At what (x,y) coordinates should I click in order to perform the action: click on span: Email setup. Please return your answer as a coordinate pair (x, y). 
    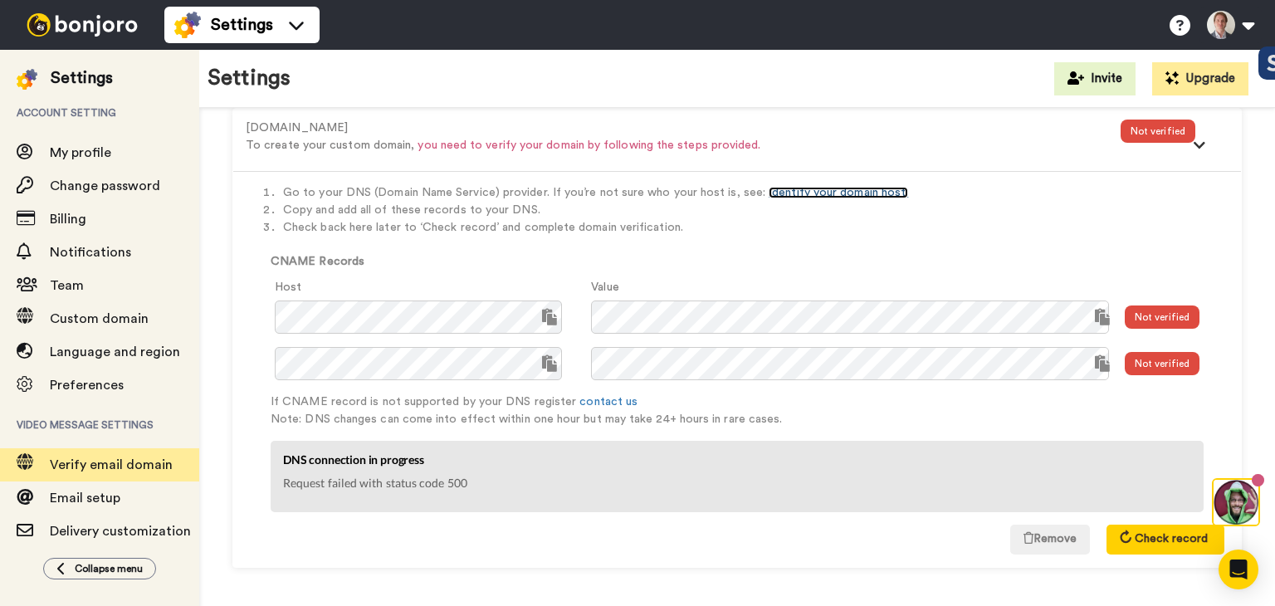
    Looking at the image, I should click on (85, 498).